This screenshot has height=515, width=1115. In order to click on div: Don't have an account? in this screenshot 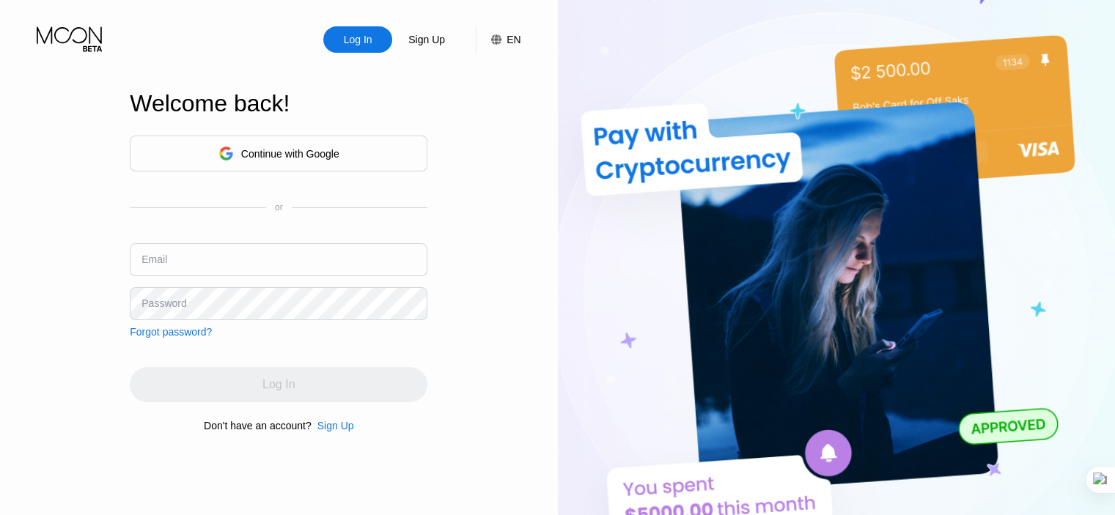, I will do `click(257, 426)`.